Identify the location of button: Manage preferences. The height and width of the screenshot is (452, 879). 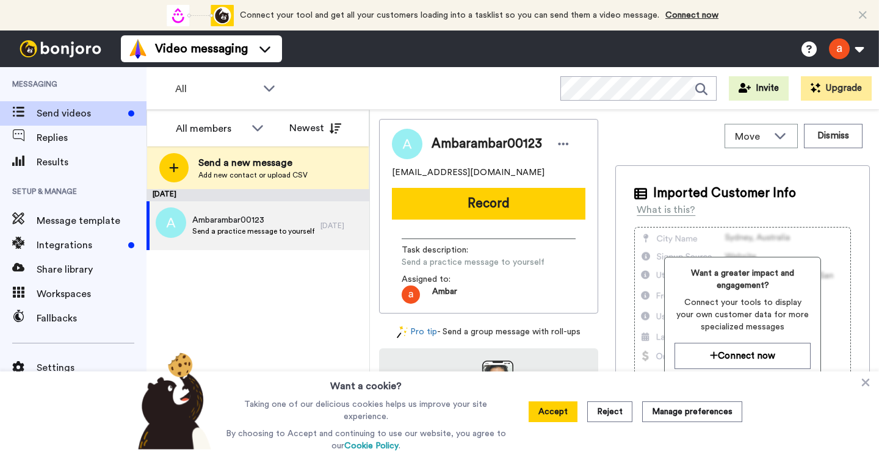
(692, 412).